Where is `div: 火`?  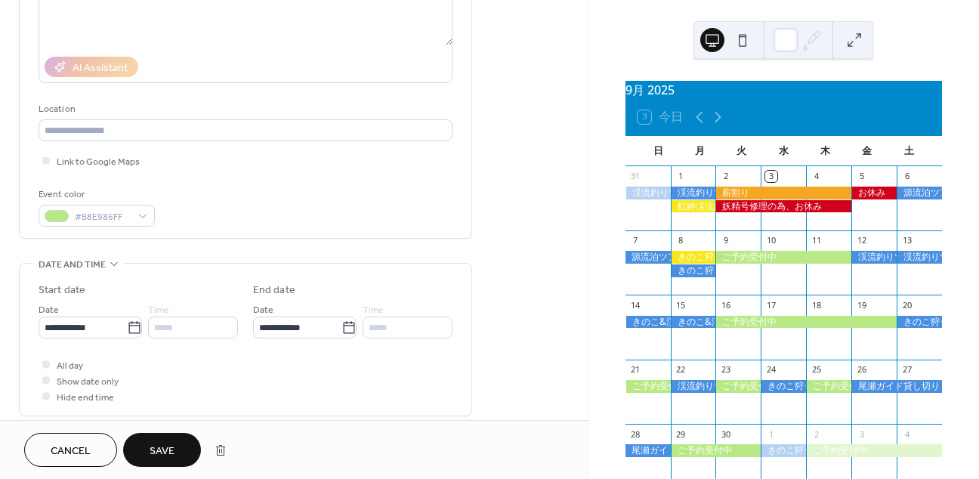
div: 火 is located at coordinates (741, 151).